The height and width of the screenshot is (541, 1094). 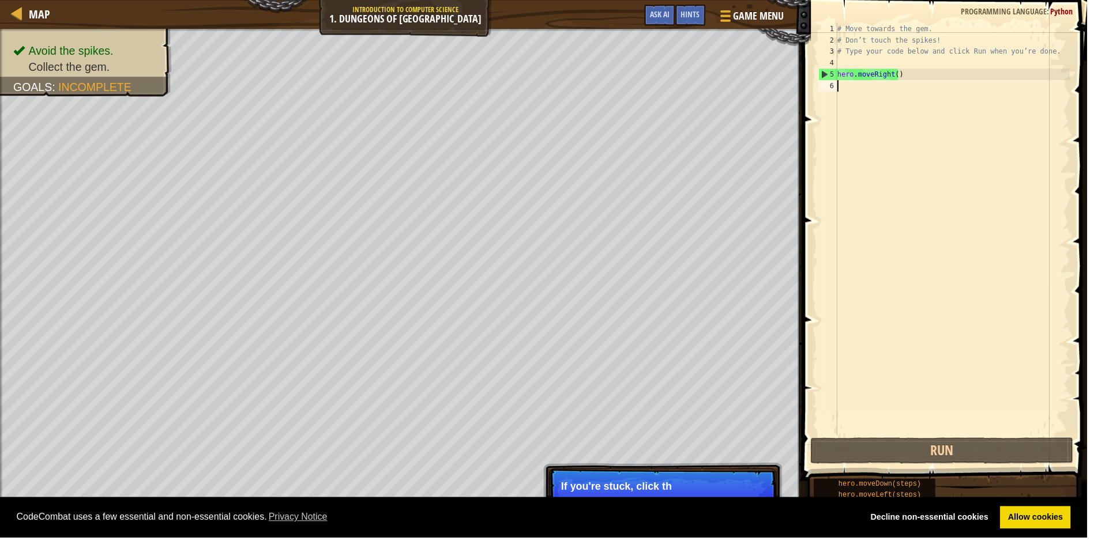 What do you see at coordinates (71, 51) in the screenshot?
I see `span: Avoid the spikes.` at bounding box center [71, 51].